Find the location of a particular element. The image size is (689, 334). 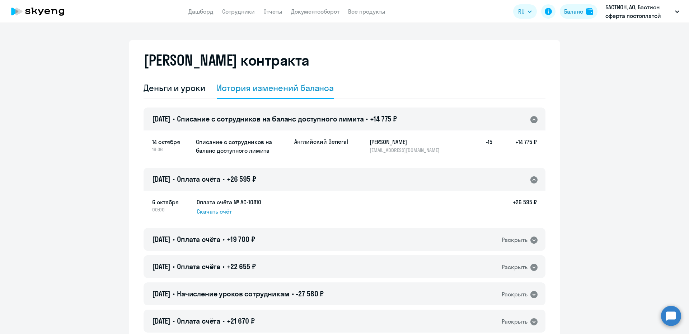

span: +14 775 ₽ is located at coordinates (383, 119).